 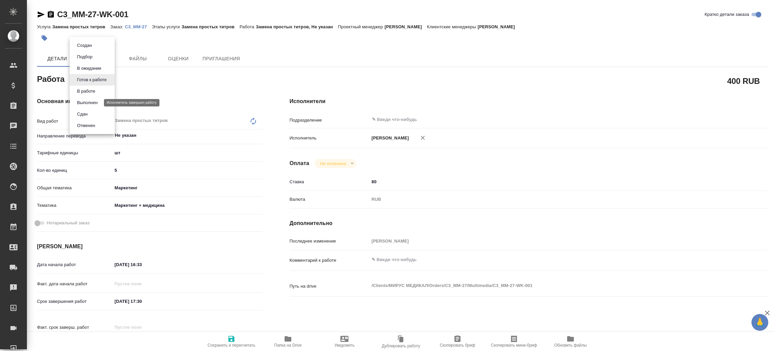 What do you see at coordinates (89, 68) in the screenshot?
I see `button: В ожидании` at bounding box center [89, 68].